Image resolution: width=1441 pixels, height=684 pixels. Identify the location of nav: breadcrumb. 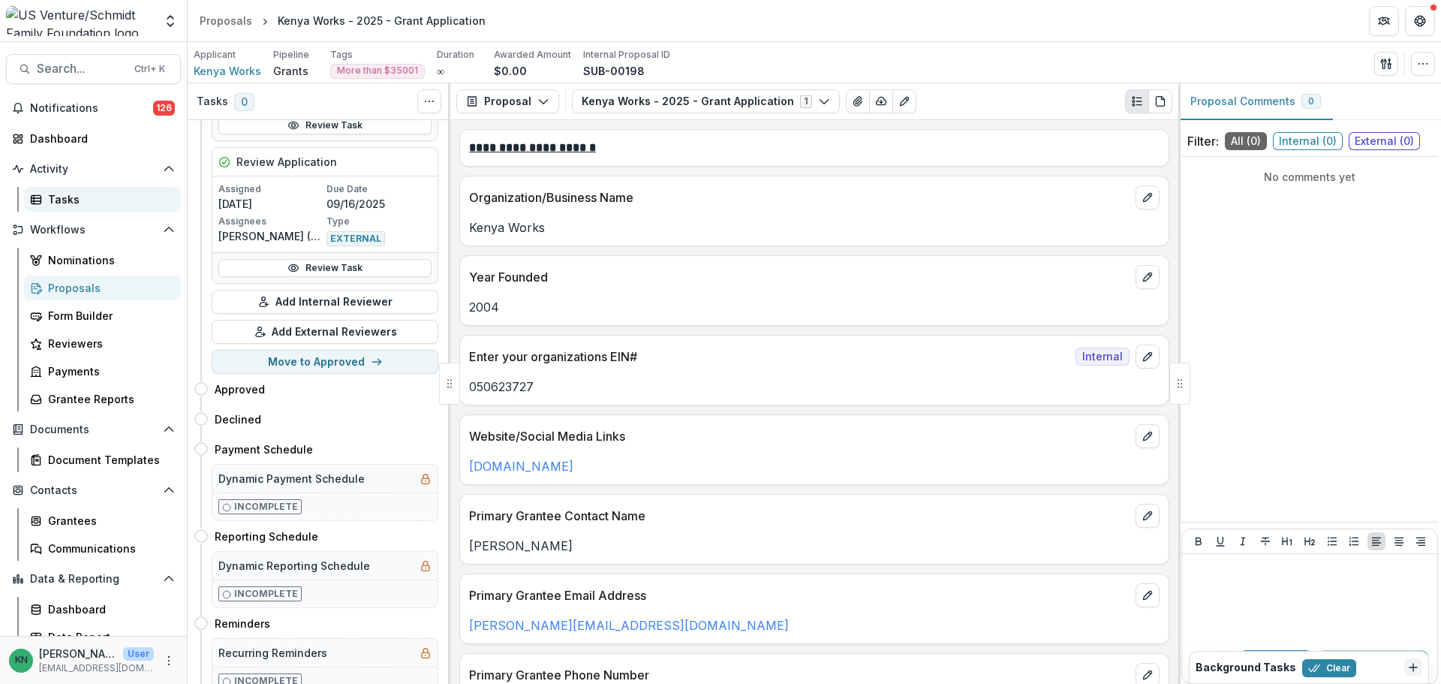
(342, 20).